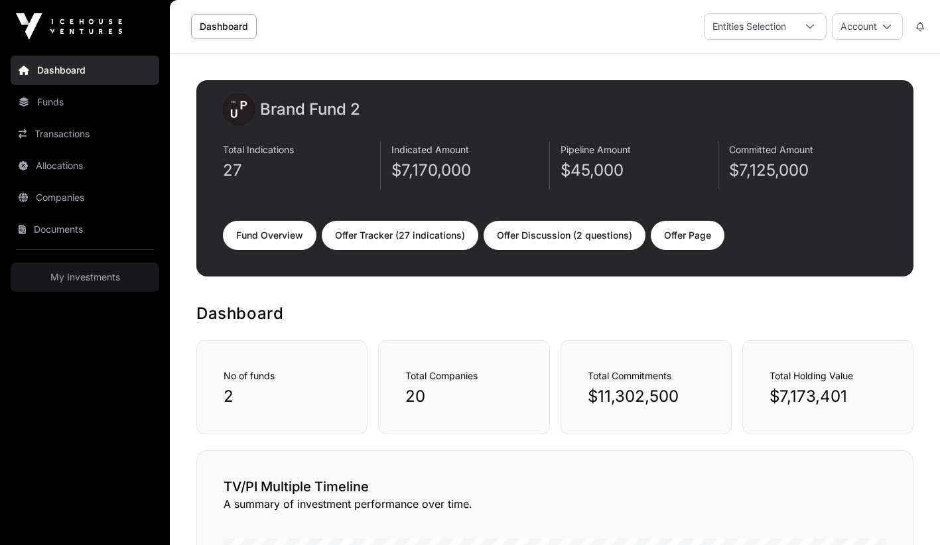 The image size is (940, 545). I want to click on a: Offer Page, so click(687, 236).